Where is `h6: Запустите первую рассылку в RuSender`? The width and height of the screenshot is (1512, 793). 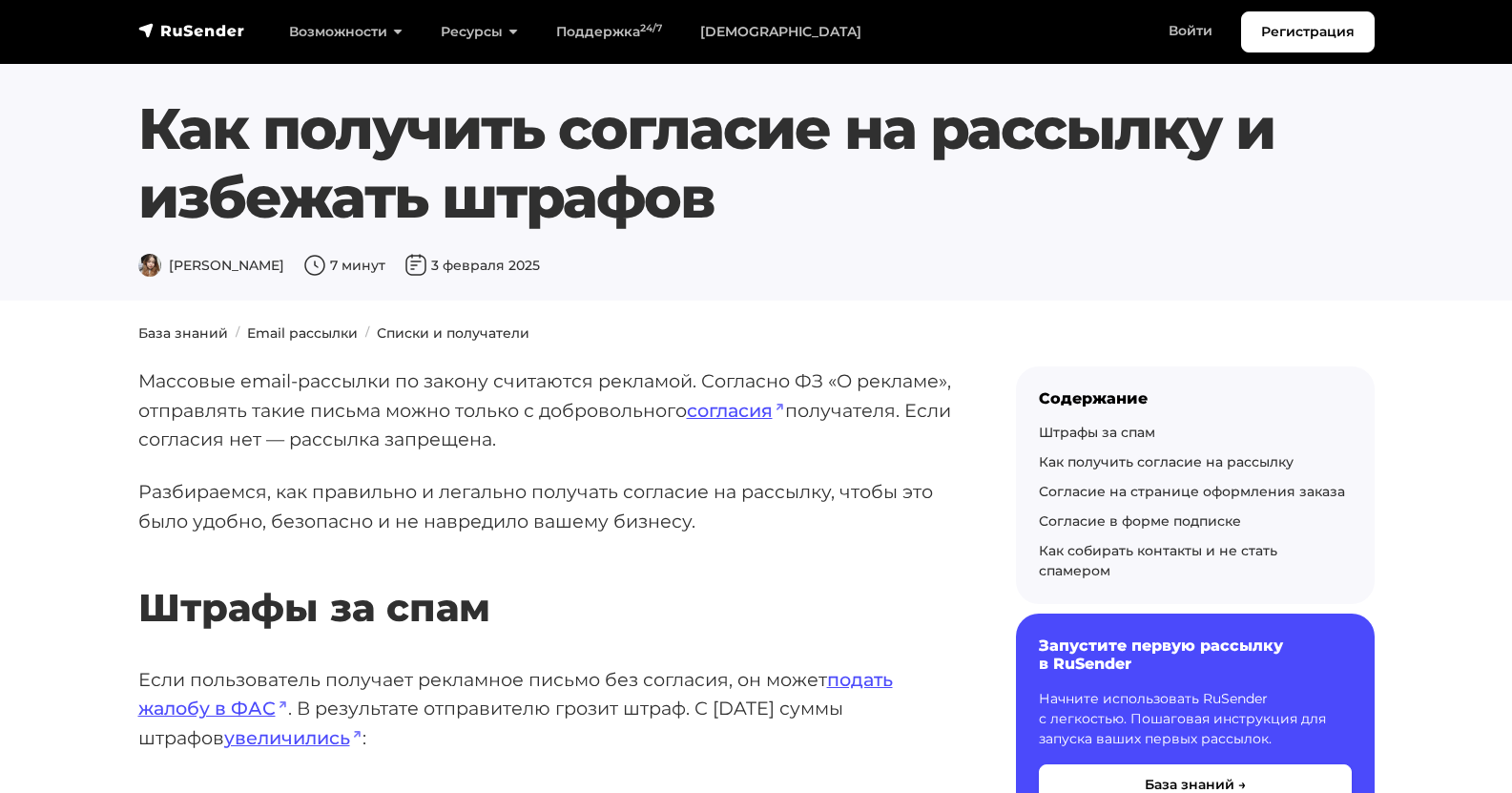
h6: Запустите первую рассылку в RuSender is located at coordinates (1195, 655).